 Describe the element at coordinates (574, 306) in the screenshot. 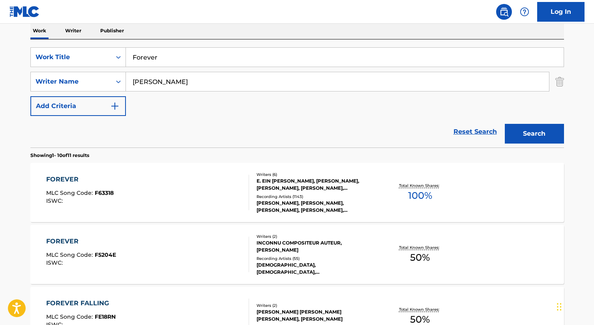

I see `div: Chat Widget` at that location.